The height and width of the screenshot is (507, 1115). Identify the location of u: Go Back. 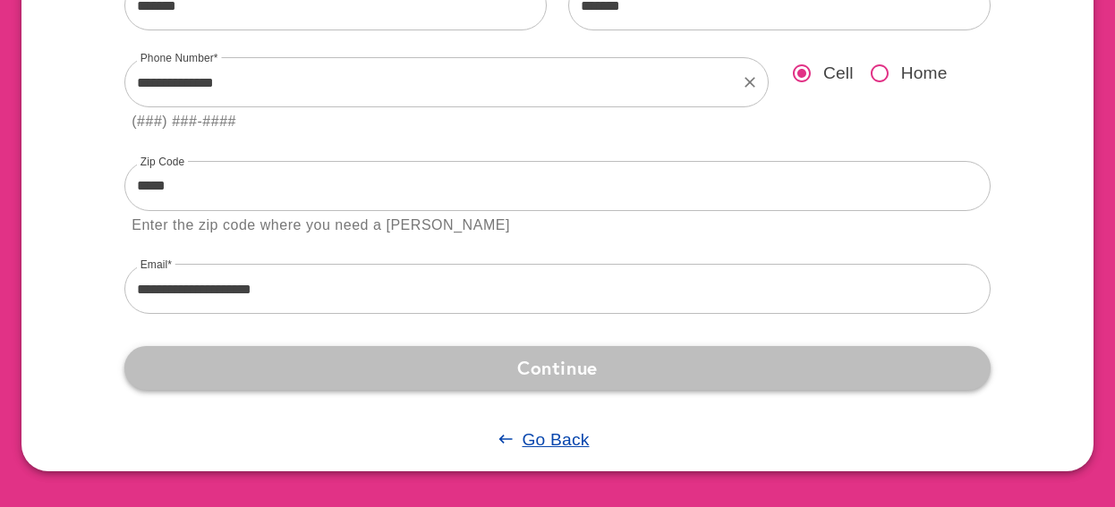
(555, 439).